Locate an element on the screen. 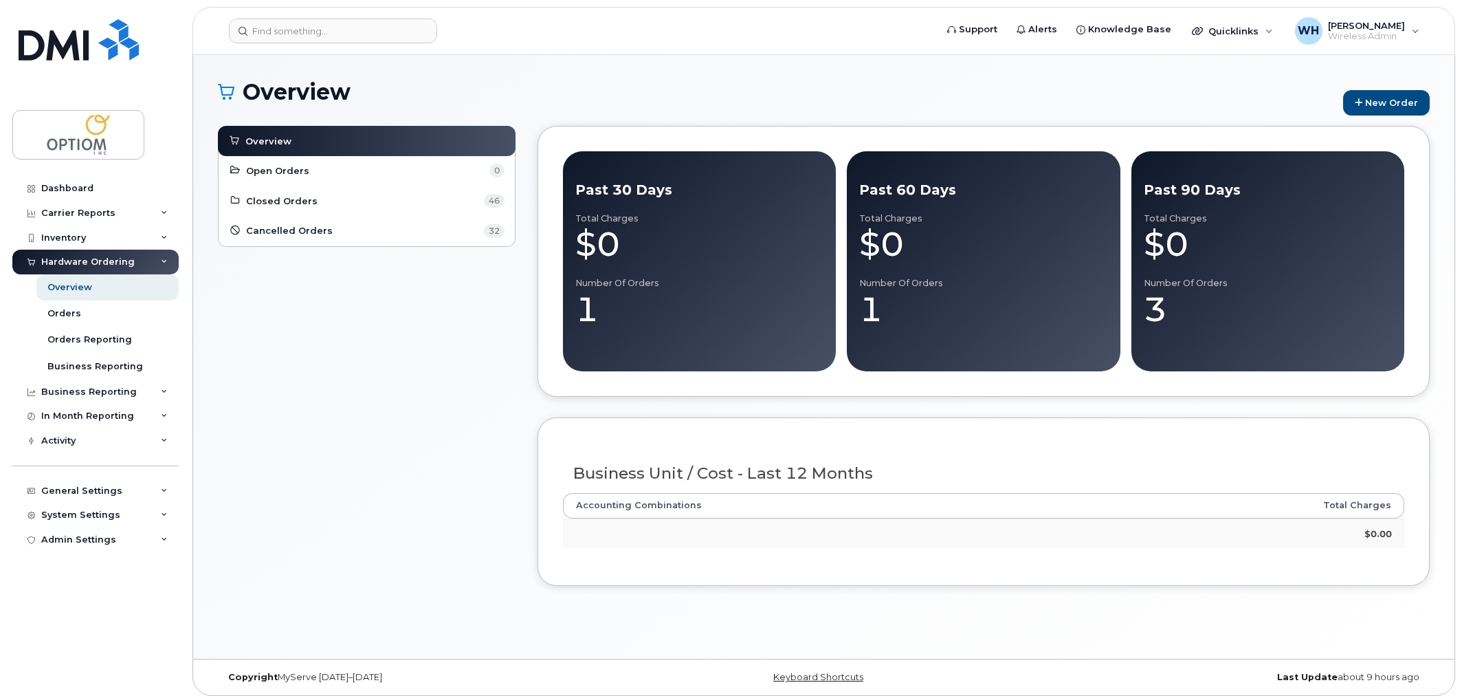 This screenshot has height=696, width=1462. th: Accounting Combinations is located at coordinates (823, 505).